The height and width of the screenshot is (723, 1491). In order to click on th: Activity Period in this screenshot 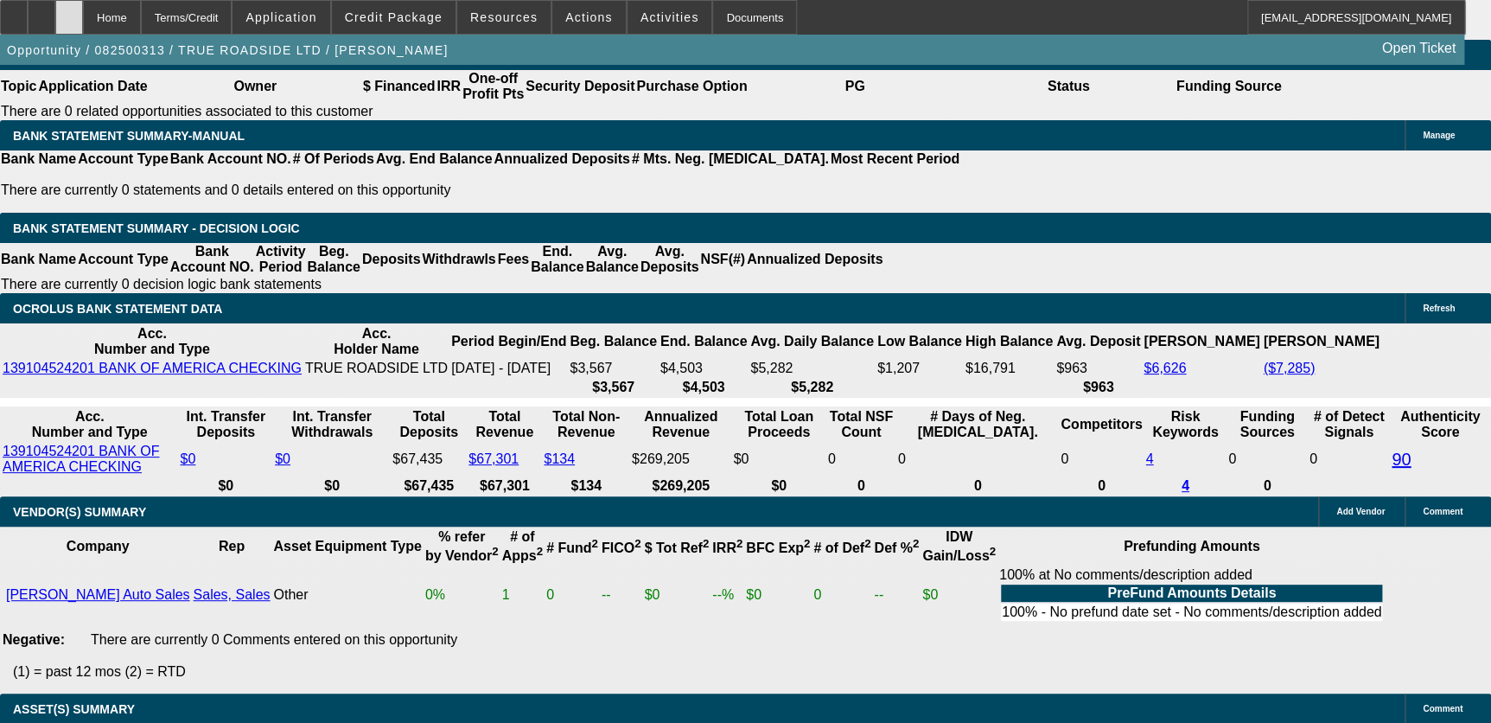, I will do `click(281, 259)`.